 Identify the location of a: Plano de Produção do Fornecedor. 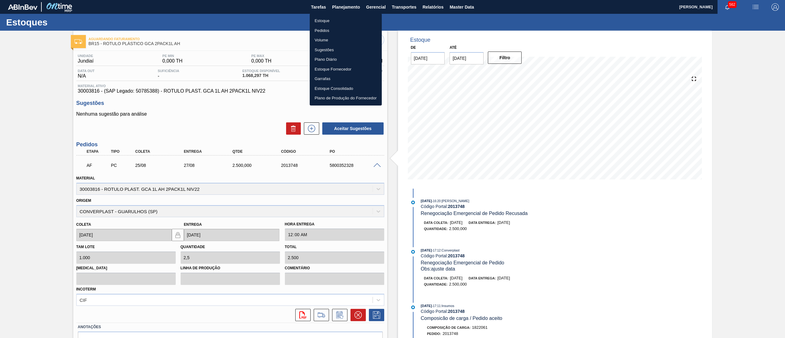
(345, 98).